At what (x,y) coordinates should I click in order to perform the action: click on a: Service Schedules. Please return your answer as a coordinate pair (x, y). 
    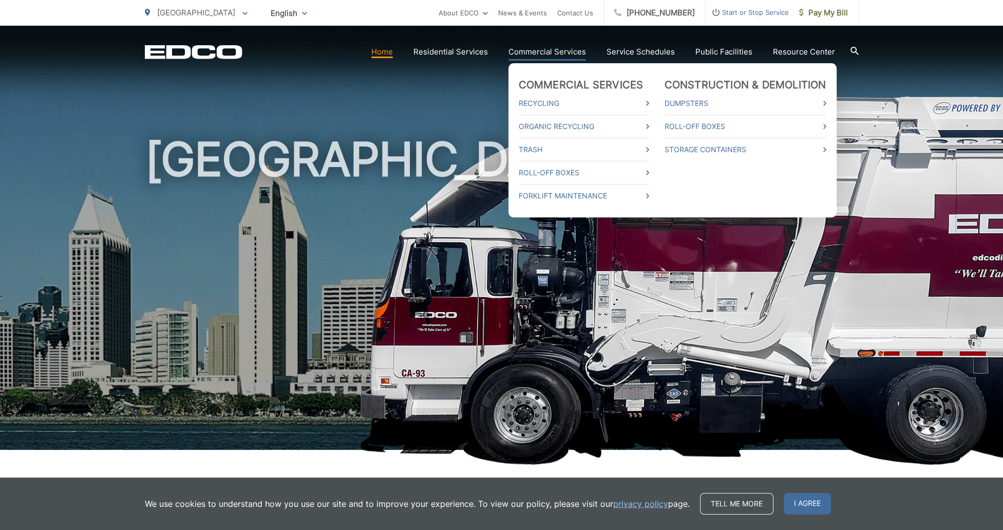
    Looking at the image, I should click on (640, 52).